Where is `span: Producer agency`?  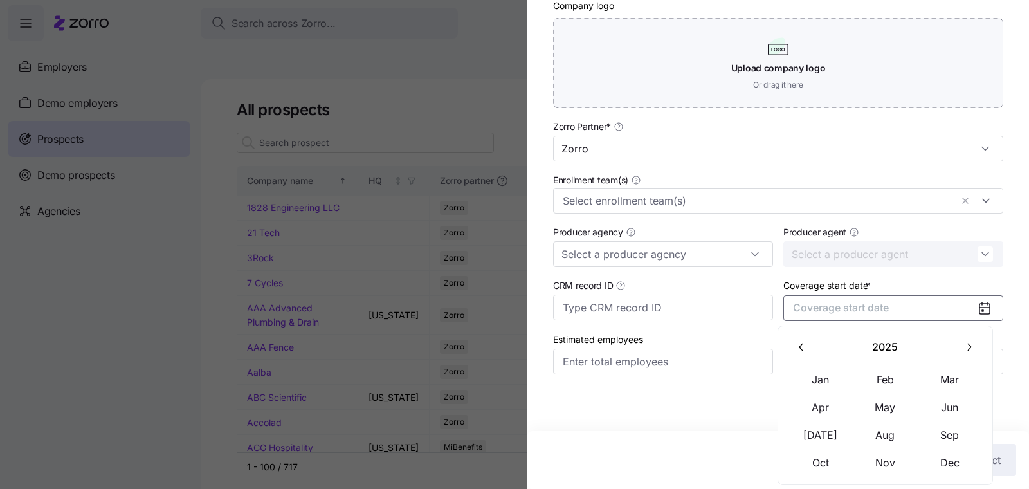
span: Producer agency is located at coordinates (588, 232).